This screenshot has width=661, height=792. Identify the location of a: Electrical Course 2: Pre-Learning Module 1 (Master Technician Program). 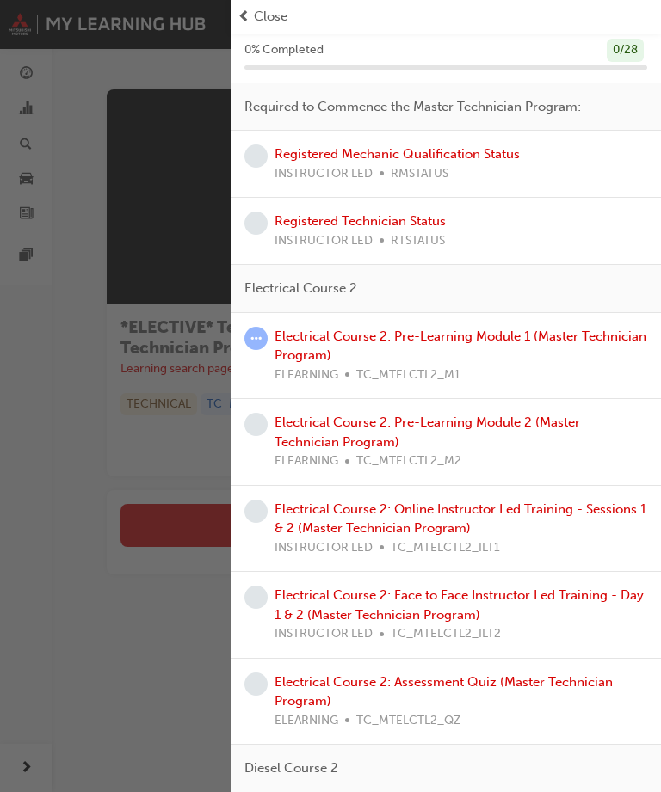
(460, 346).